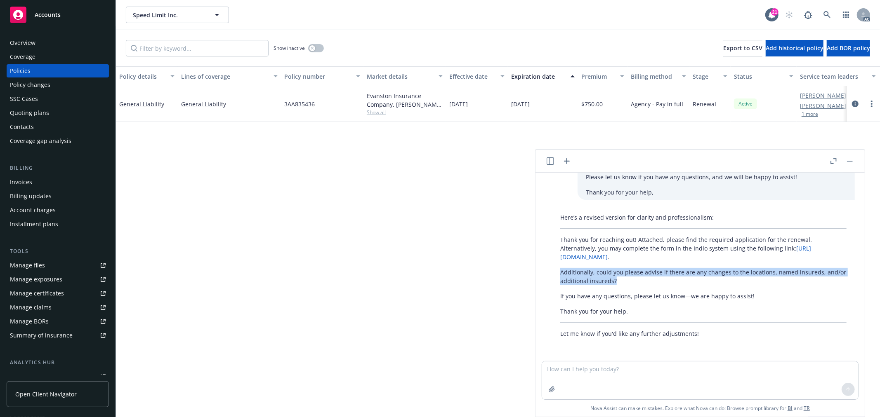 This screenshot has height=417, width=880. Describe the element at coordinates (700, 408) in the screenshot. I see `span: Nova Assist can make mistakes. Explore what Nova can do: Browse prompt library for and` at that location.